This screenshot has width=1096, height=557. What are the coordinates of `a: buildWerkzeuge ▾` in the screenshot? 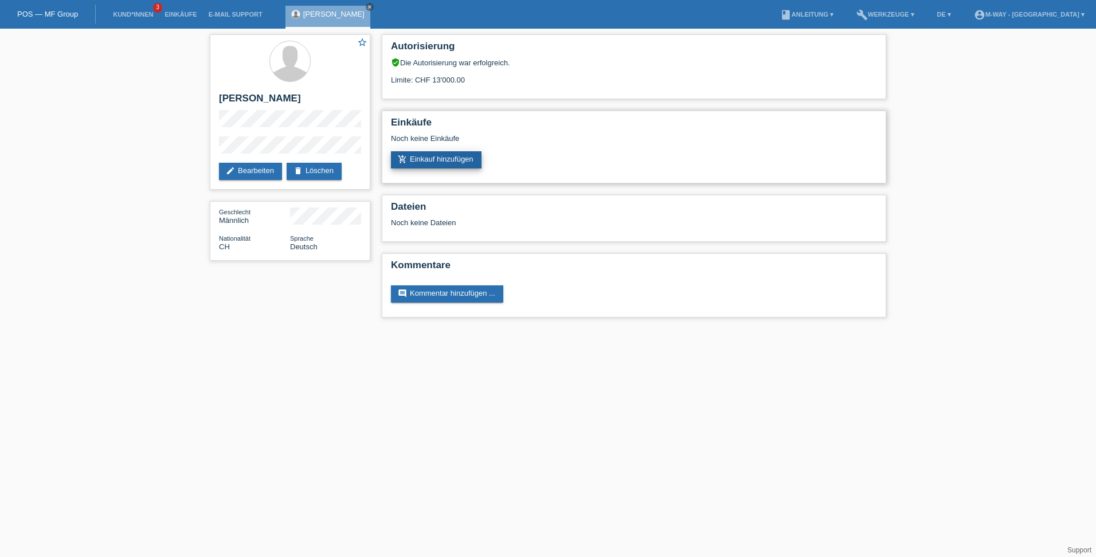 It's located at (885, 14).